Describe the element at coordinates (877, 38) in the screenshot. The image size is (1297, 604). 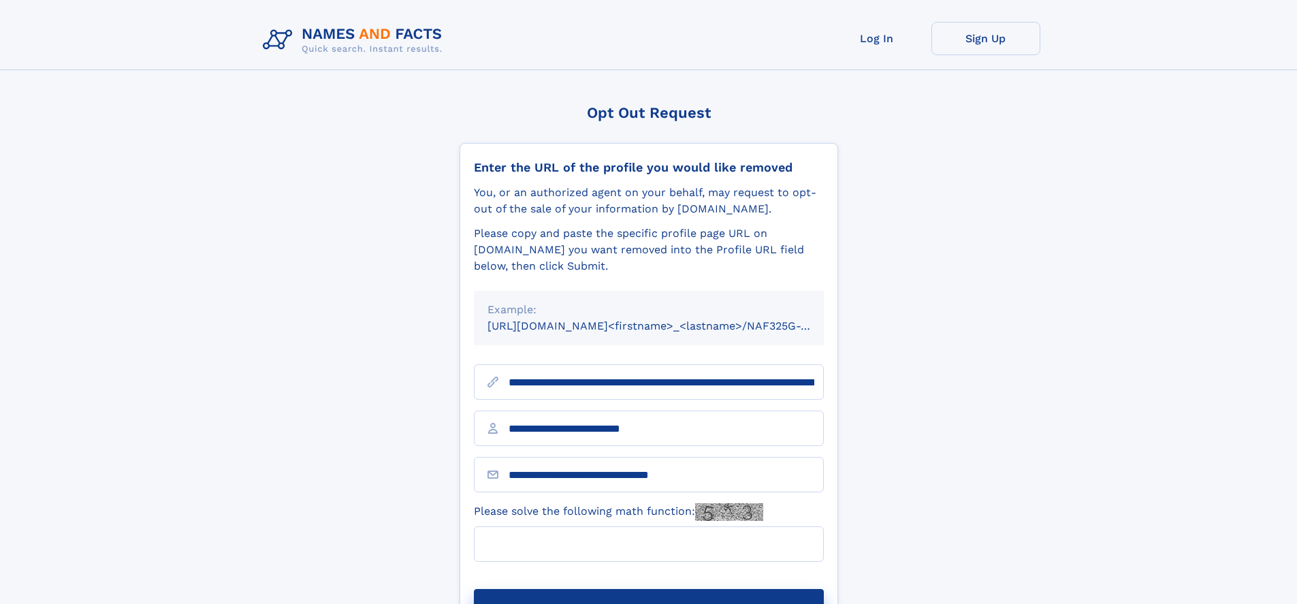
I see `a: Log In` at that location.